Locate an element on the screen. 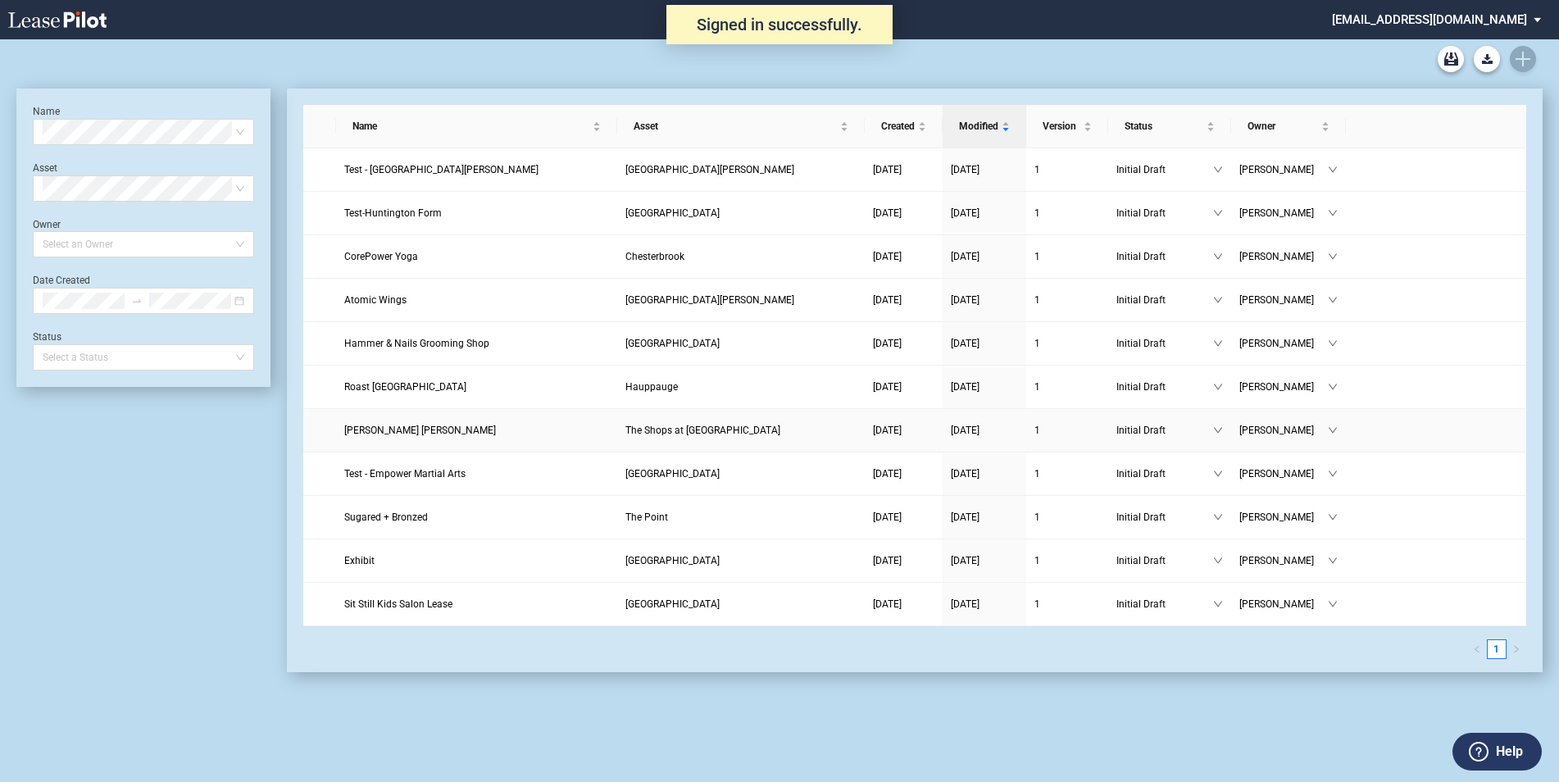 The height and width of the screenshot is (782, 1559). span: Modified is located at coordinates (979, 126).